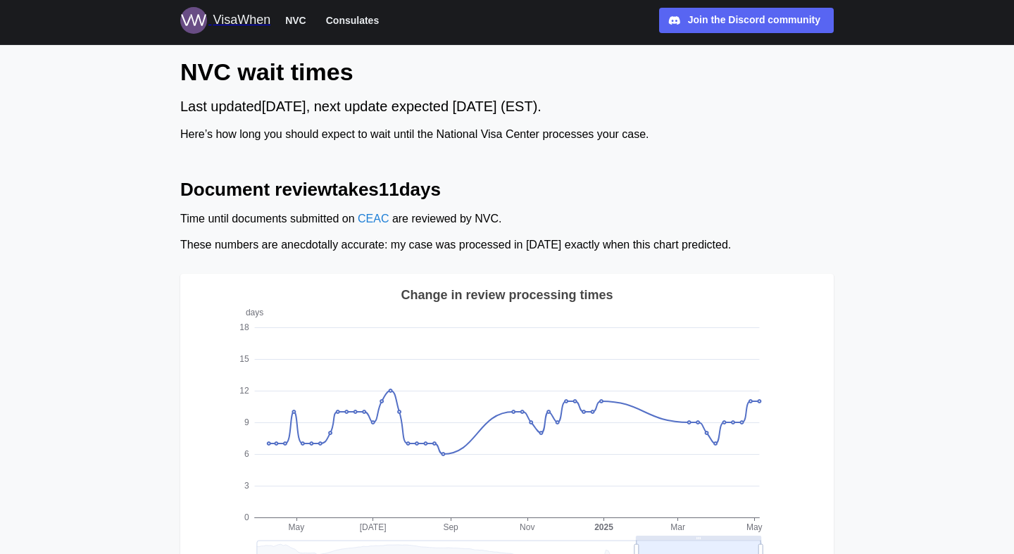 The height and width of the screenshot is (554, 1014). What do you see at coordinates (373, 218) in the screenshot?
I see `a: CEAC` at bounding box center [373, 218].